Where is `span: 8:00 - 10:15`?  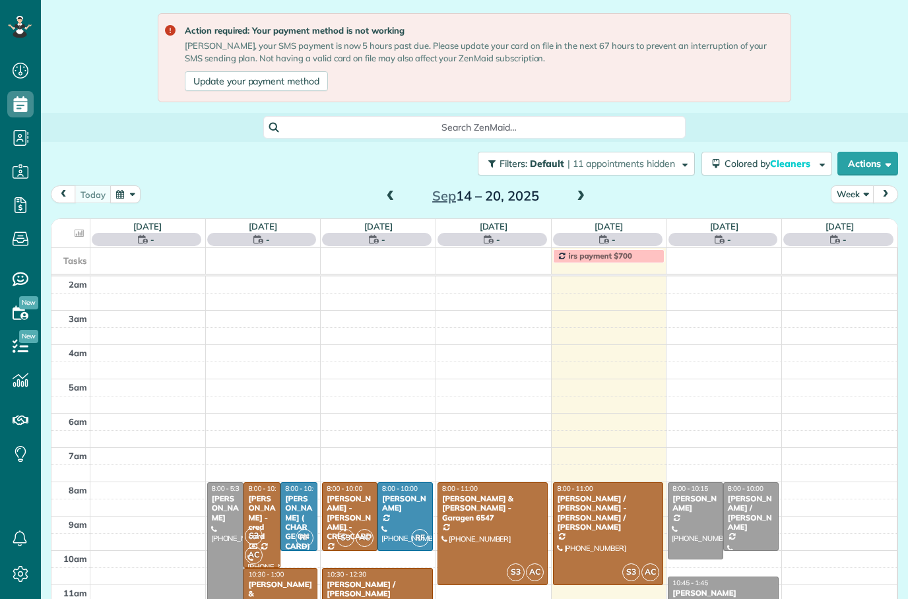
span: 8:00 - 10:15 is located at coordinates (690, 488).